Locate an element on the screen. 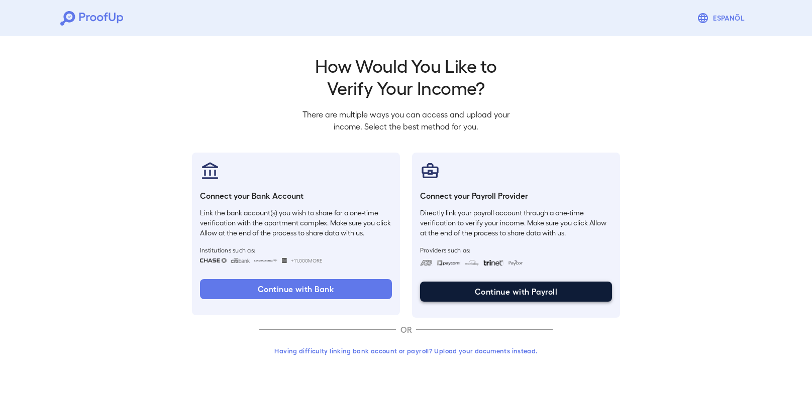  button: Having difficulty linking bank account or payroll? Upload your documents instead. is located at coordinates (406, 351).